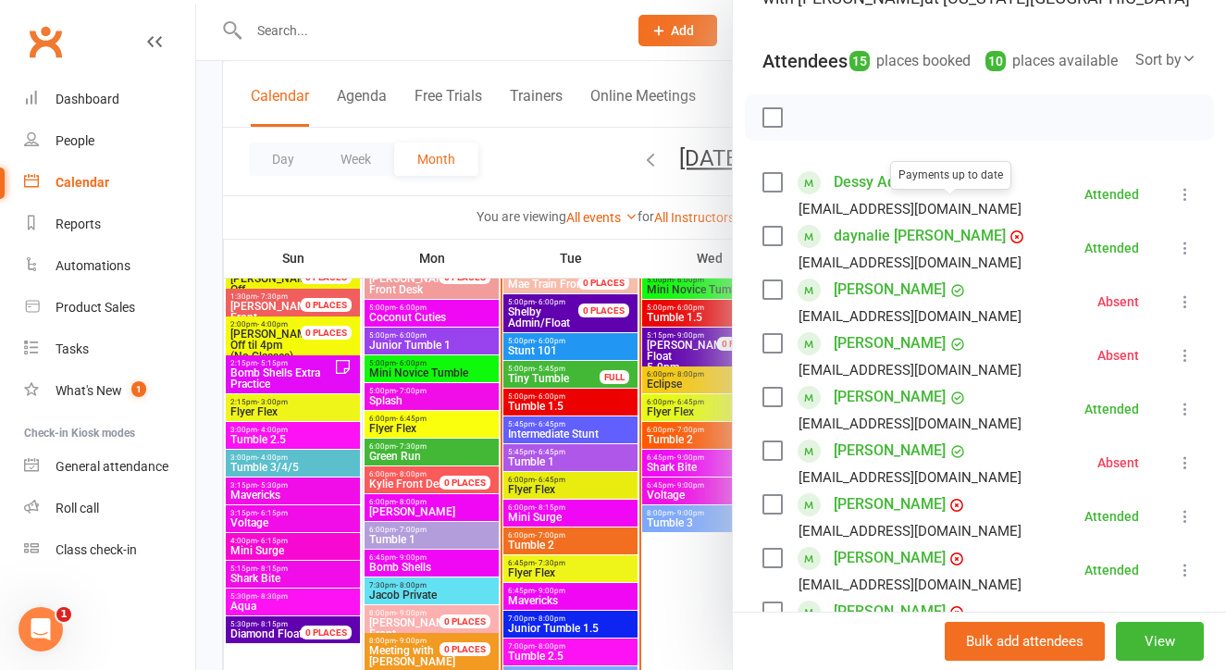 The width and height of the screenshot is (1226, 670). What do you see at coordinates (887, 182) in the screenshot?
I see `a: Dessy Admettre` at bounding box center [887, 182].